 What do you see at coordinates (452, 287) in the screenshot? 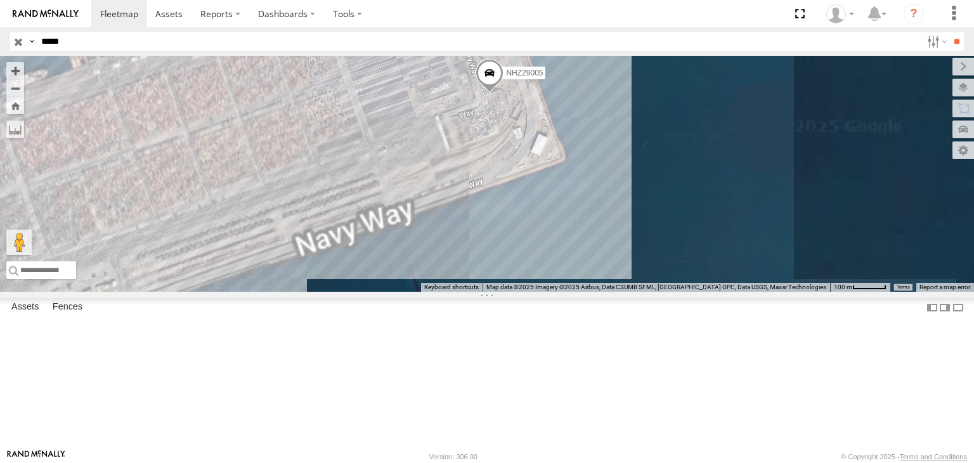
I see `button: Keyboard shortcuts` at bounding box center [452, 287].